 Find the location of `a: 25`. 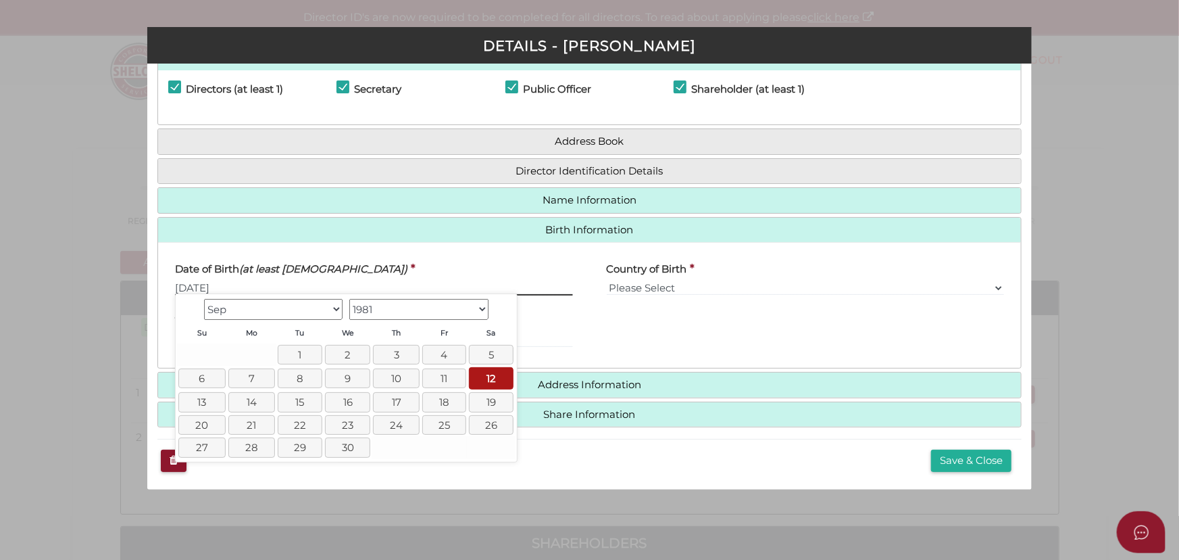

a: 25 is located at coordinates (444, 424).